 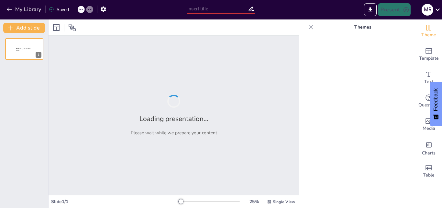 What do you see at coordinates (363, 27) in the screenshot?
I see `p: Themes` at bounding box center [363, 27].